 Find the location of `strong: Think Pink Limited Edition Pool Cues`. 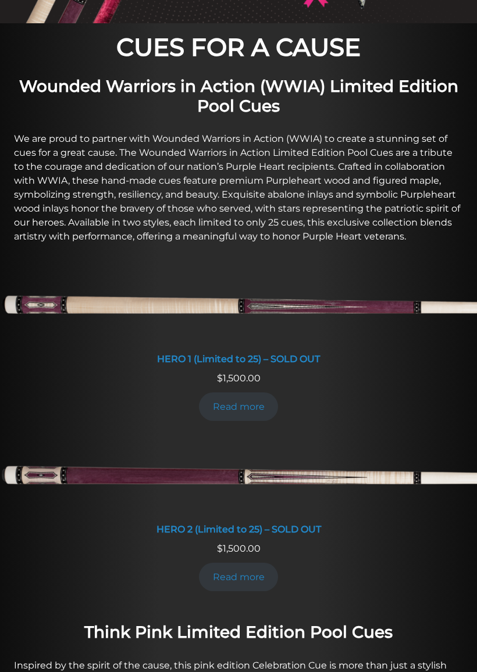

strong: Think Pink Limited Edition Pool Cues is located at coordinates (238, 632).